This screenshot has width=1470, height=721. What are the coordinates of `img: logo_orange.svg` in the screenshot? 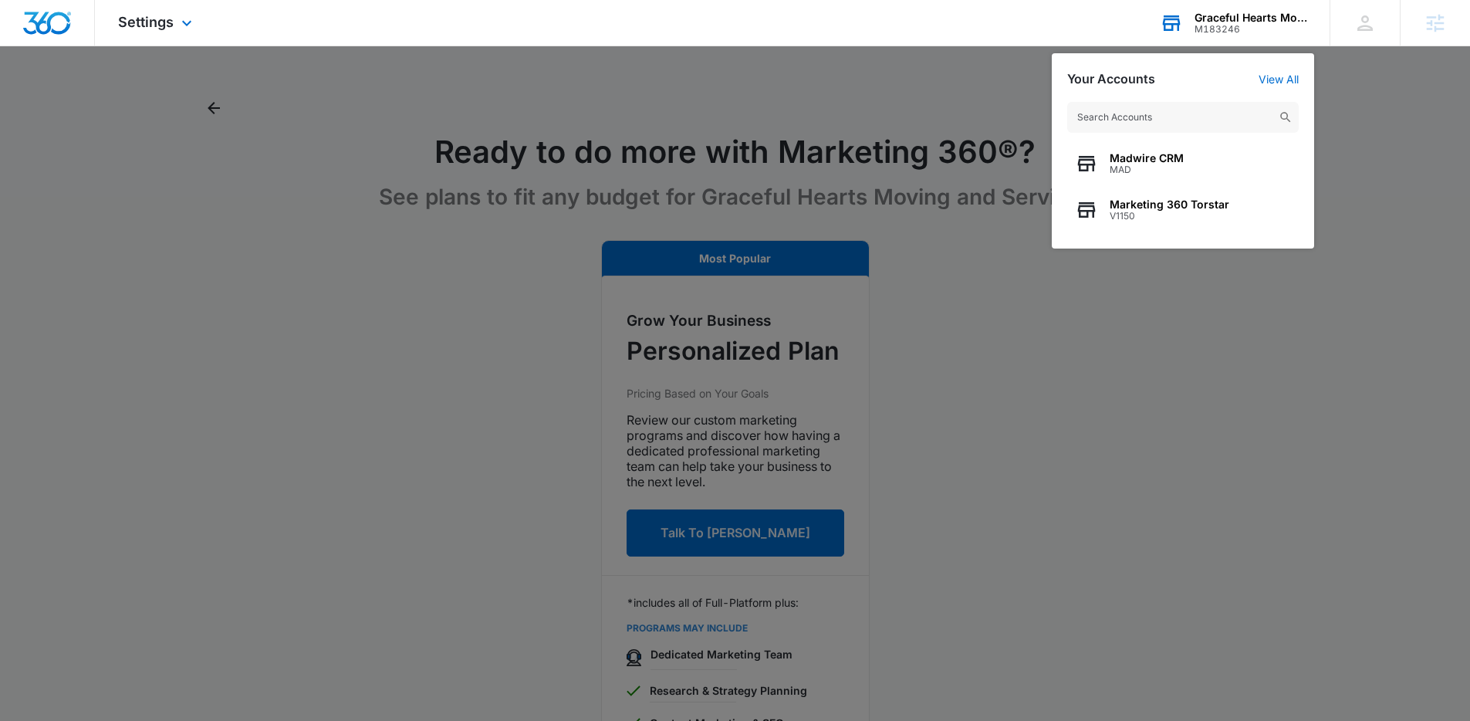 It's located at (31, 31).